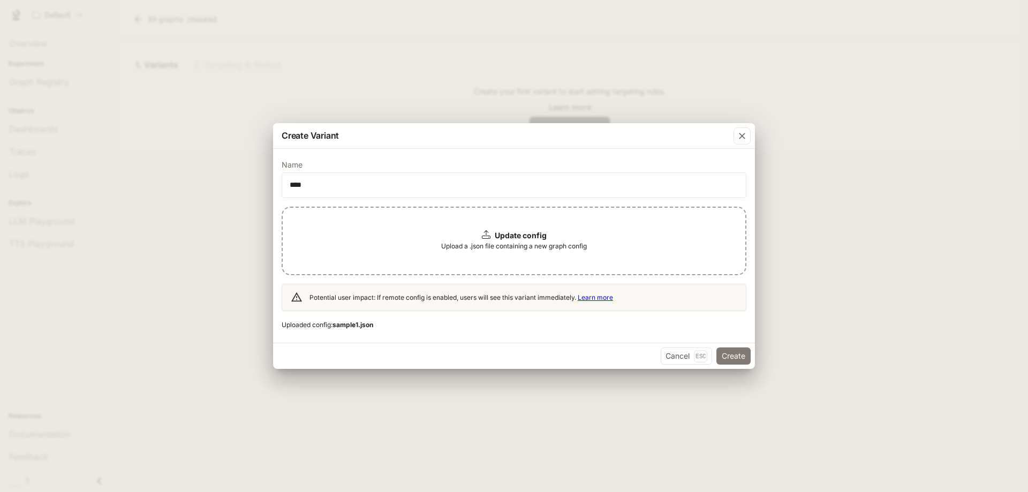  Describe the element at coordinates (461, 297) in the screenshot. I see `span: Potential user impact: If remote config is enabled, users will see this variant immediately.` at that location.